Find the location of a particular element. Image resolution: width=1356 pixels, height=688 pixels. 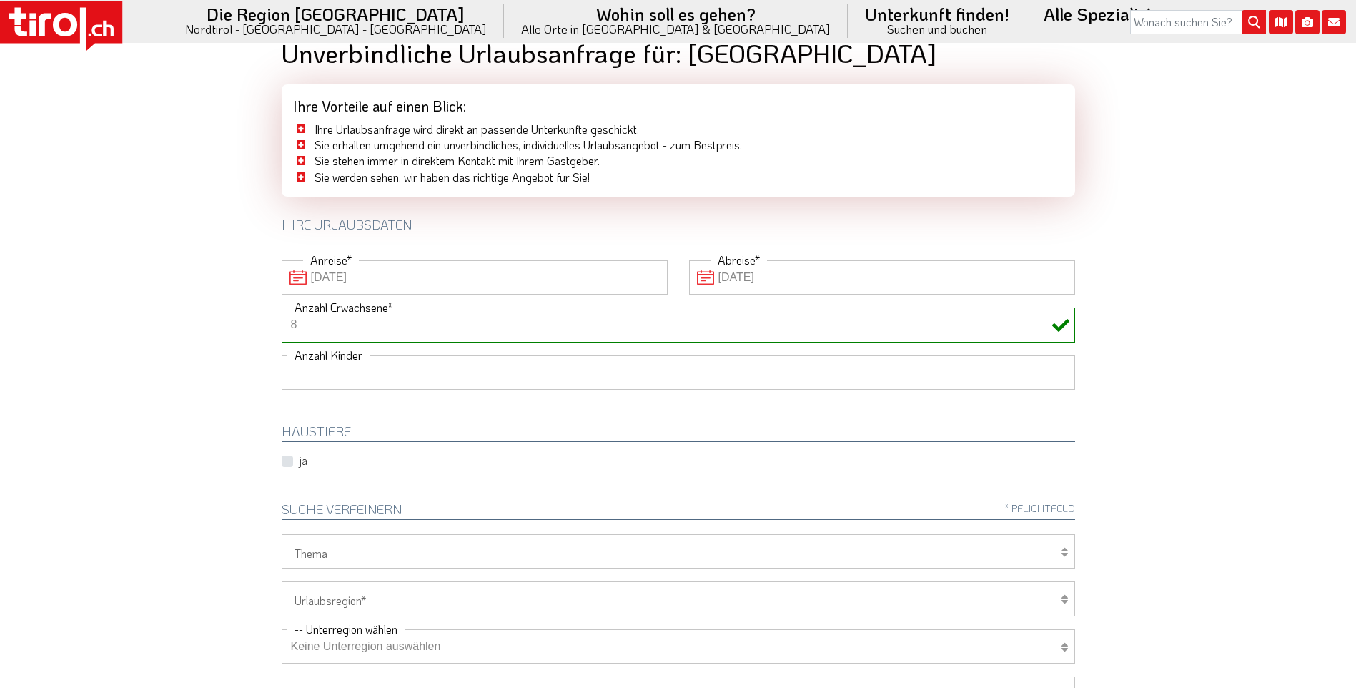

small: Suchen und buchen is located at coordinates (937, 29).